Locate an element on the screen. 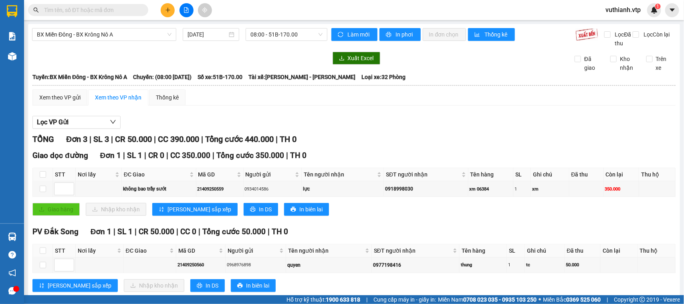 This screenshot has width=684, height=304. strong: 0369 525 060 is located at coordinates (584, 299).